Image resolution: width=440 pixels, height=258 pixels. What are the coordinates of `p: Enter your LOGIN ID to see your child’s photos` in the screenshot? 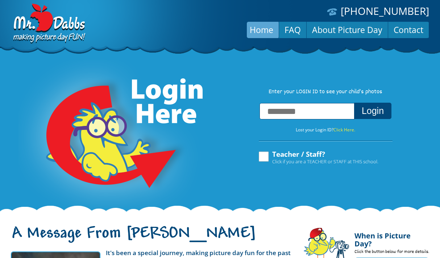 It's located at (325, 92).